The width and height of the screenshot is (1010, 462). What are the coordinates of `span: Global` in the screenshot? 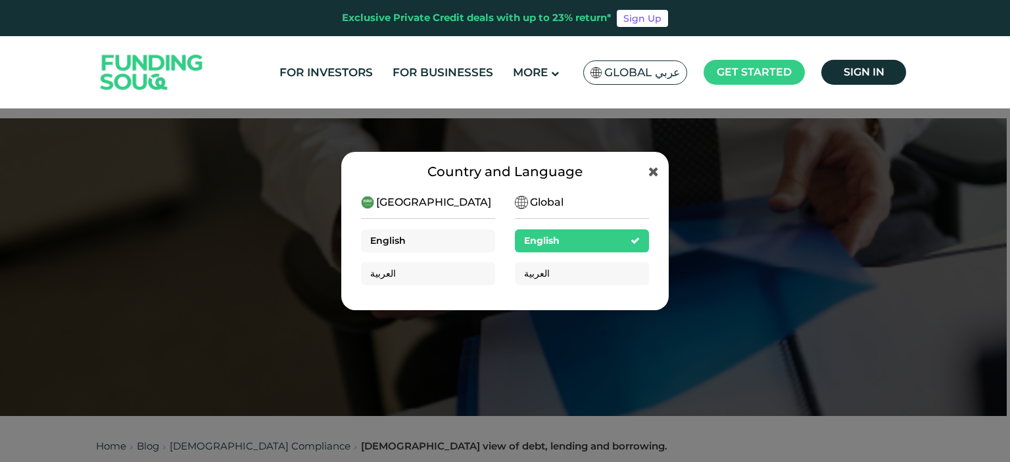 It's located at (546, 202).